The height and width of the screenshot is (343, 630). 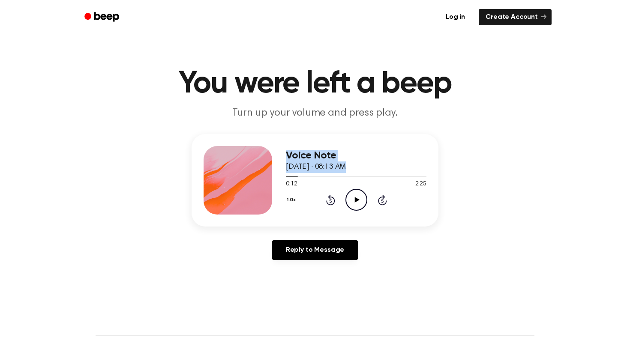 What do you see at coordinates (315, 113) in the screenshot?
I see `p: Turn up your volume and press play.` at bounding box center [315, 113].